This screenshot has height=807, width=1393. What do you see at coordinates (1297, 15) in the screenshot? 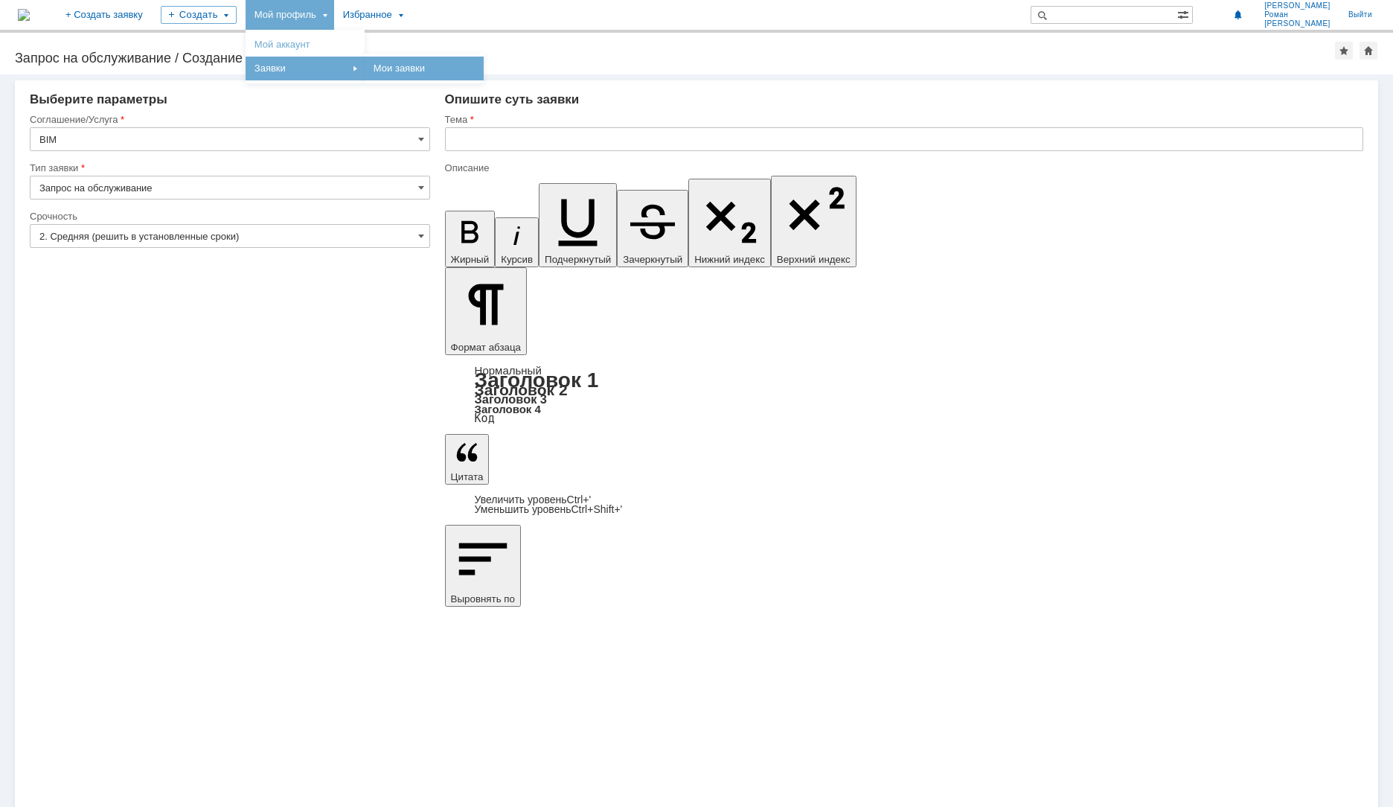
I see `span: Роман` at bounding box center [1297, 15].